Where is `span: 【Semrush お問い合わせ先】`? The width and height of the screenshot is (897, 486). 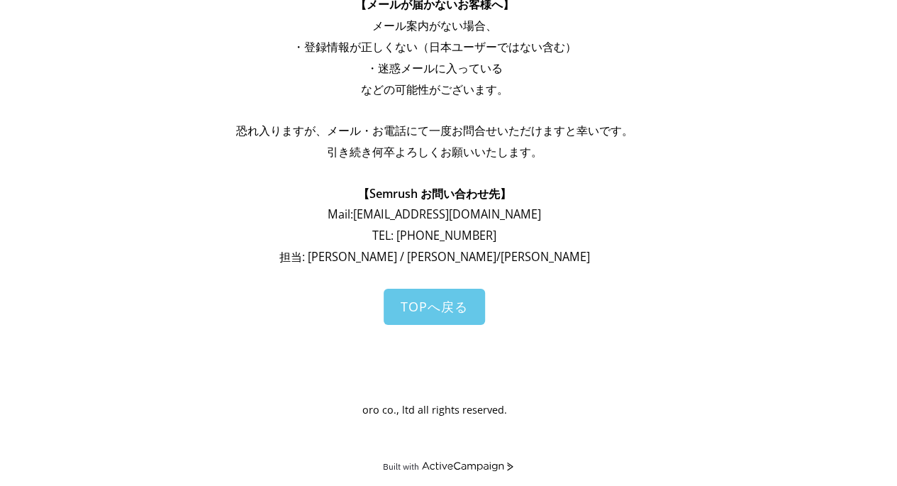
span: 【Semrush お問い合わせ先】 is located at coordinates (435, 194).